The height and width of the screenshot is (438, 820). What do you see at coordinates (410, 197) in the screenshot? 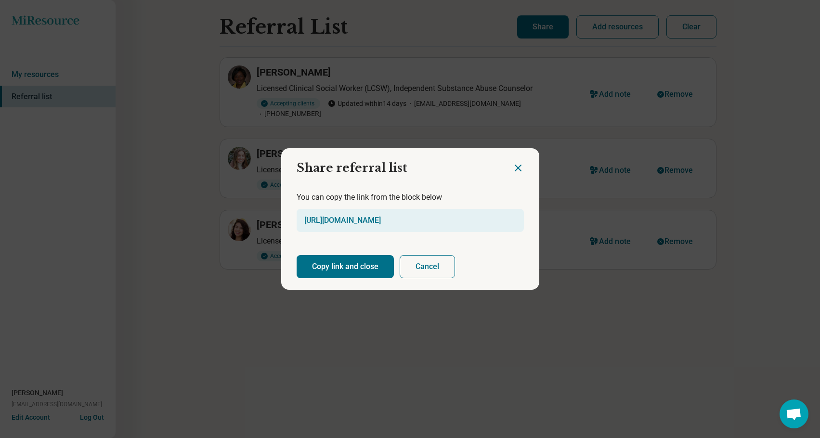
I see `p: You can copy the link from the block below` at bounding box center [410, 197].